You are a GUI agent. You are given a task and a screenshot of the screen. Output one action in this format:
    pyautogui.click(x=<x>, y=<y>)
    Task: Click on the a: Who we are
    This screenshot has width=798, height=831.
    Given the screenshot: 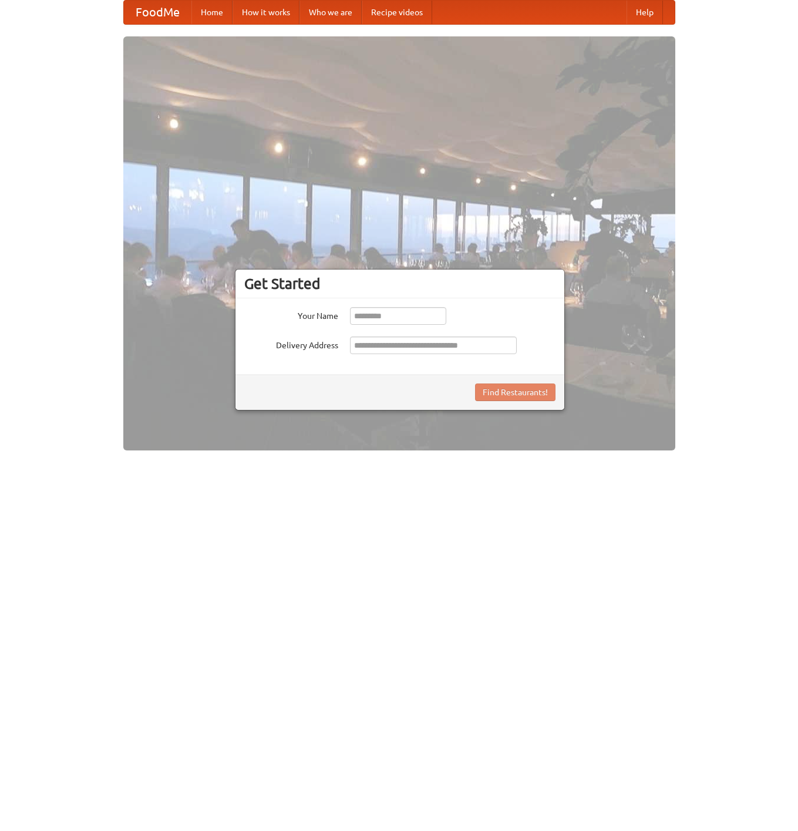 What is the action you would take?
    pyautogui.click(x=331, y=12)
    